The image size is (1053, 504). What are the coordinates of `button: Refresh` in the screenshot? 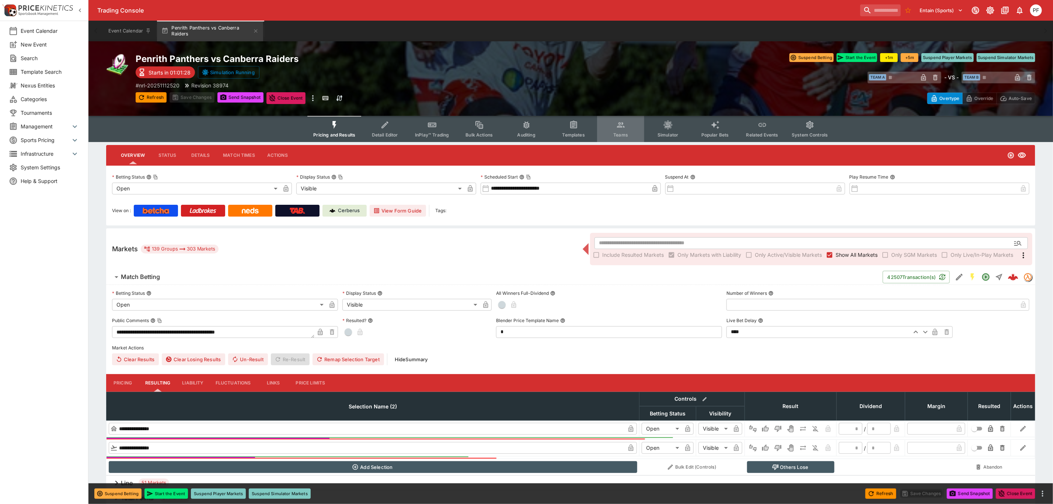 It's located at (151, 97).